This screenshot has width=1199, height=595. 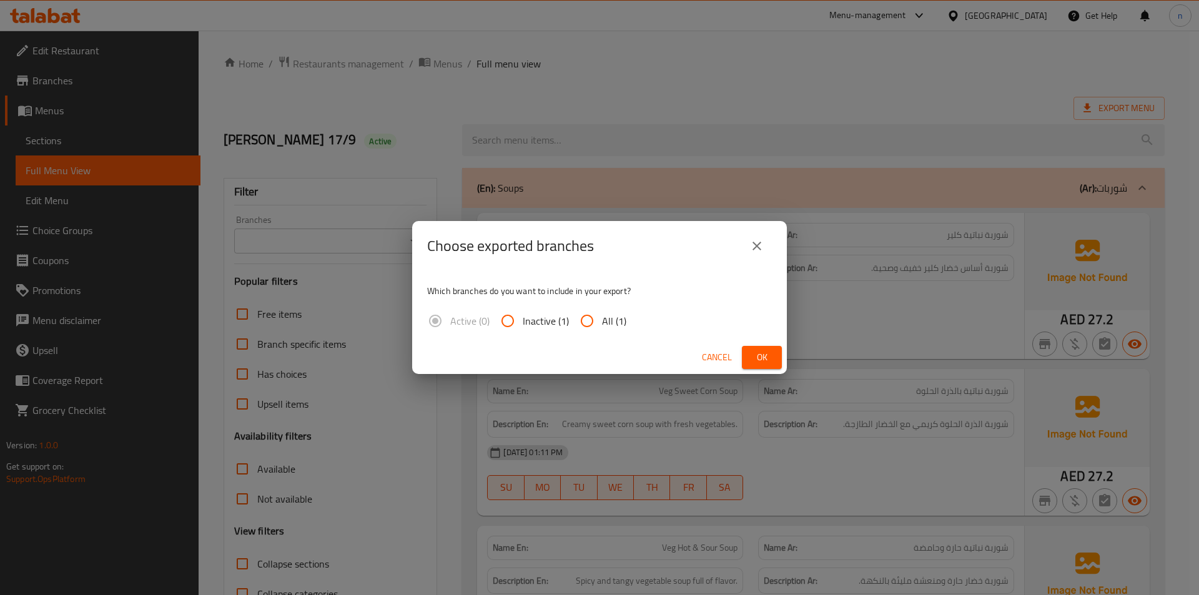 What do you see at coordinates (757, 246) in the screenshot?
I see `button: close` at bounding box center [757, 246].